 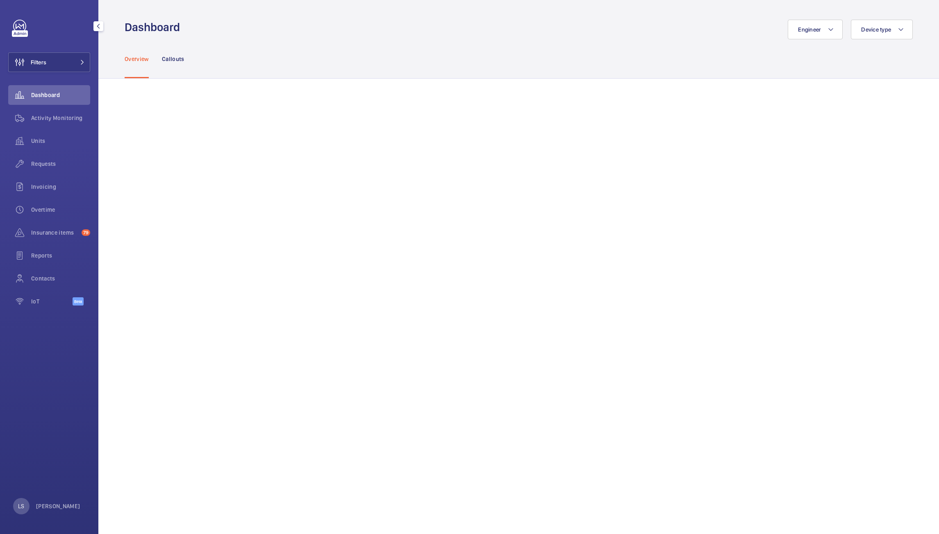 What do you see at coordinates (173, 59) in the screenshot?
I see `p: Callouts` at bounding box center [173, 59].